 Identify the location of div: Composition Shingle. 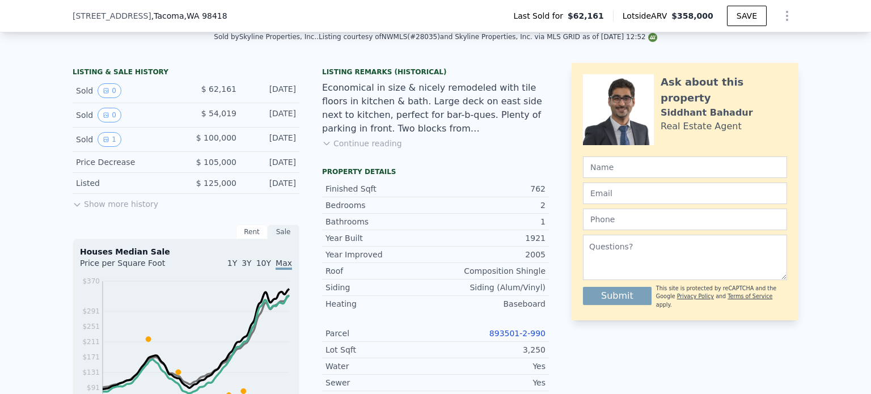
(490, 271).